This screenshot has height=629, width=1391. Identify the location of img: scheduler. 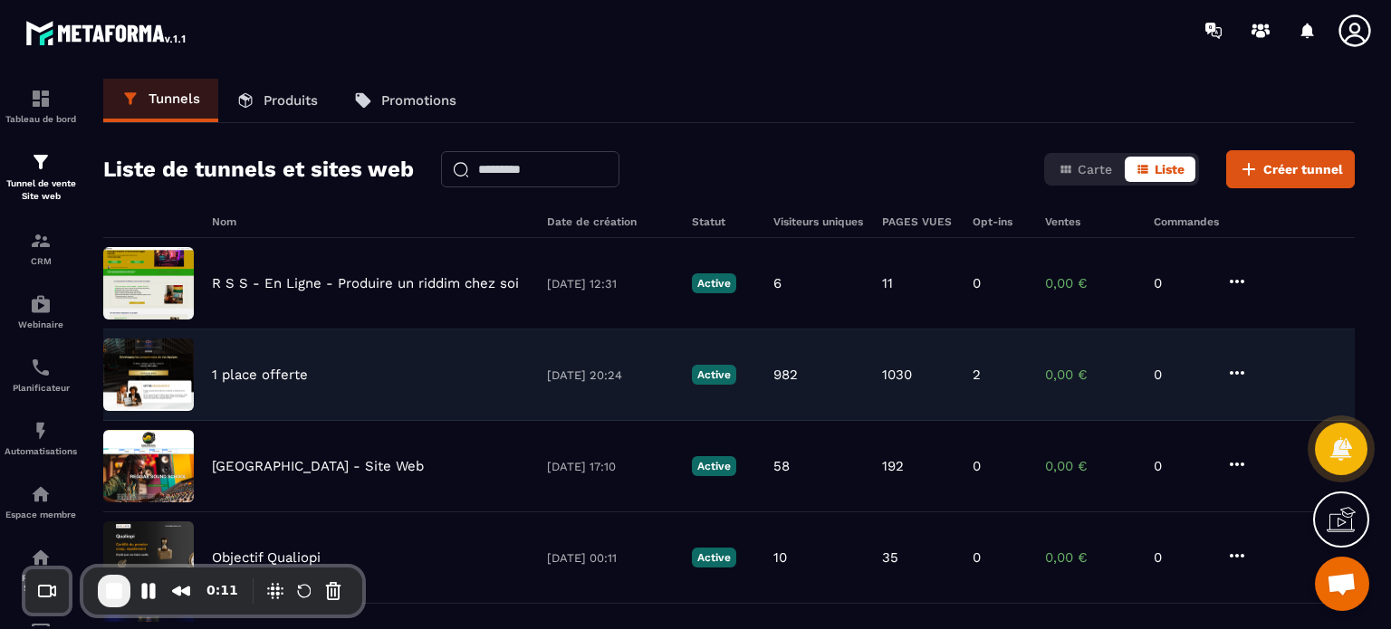
(41, 368).